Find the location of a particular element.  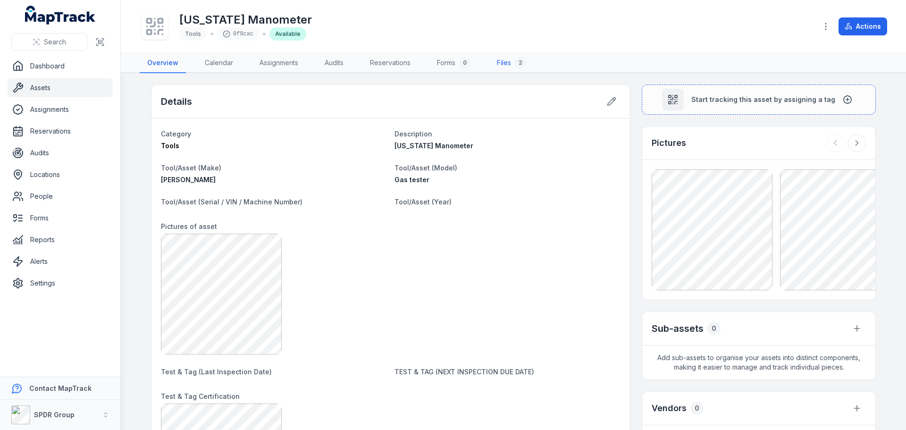

a: Locations is located at coordinates (60, 175).